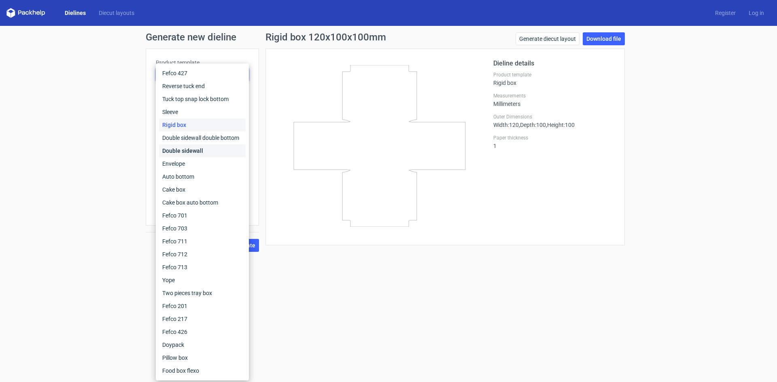 This screenshot has height=382, width=777. I want to click on span: , Height : 100, so click(560, 125).